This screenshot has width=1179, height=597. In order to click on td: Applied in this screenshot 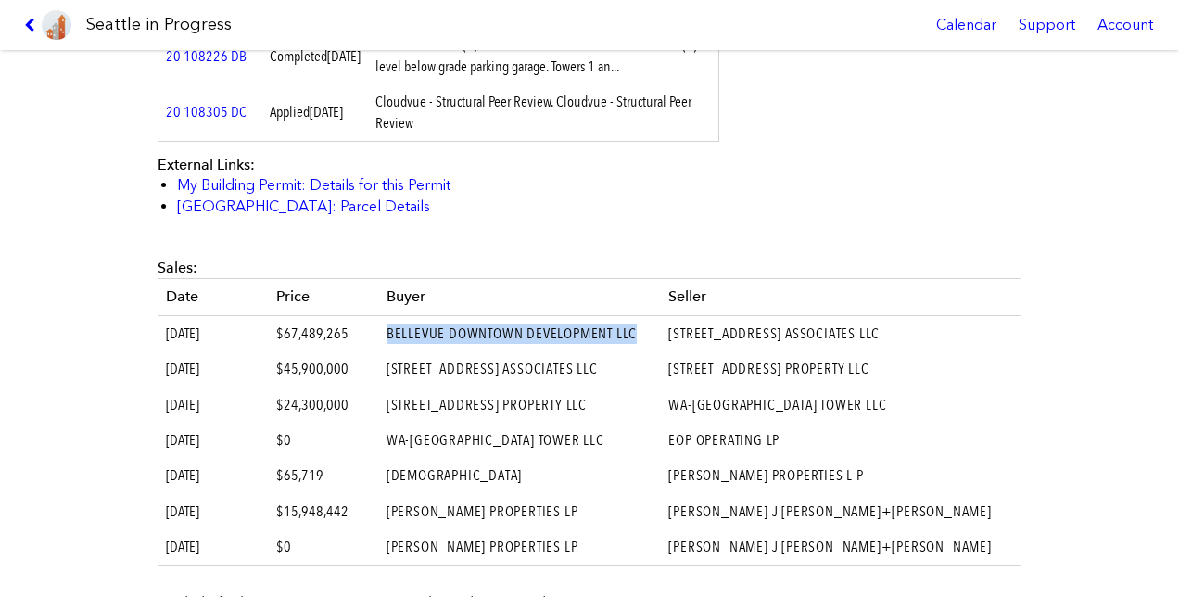, I will do `click(315, 112)`.